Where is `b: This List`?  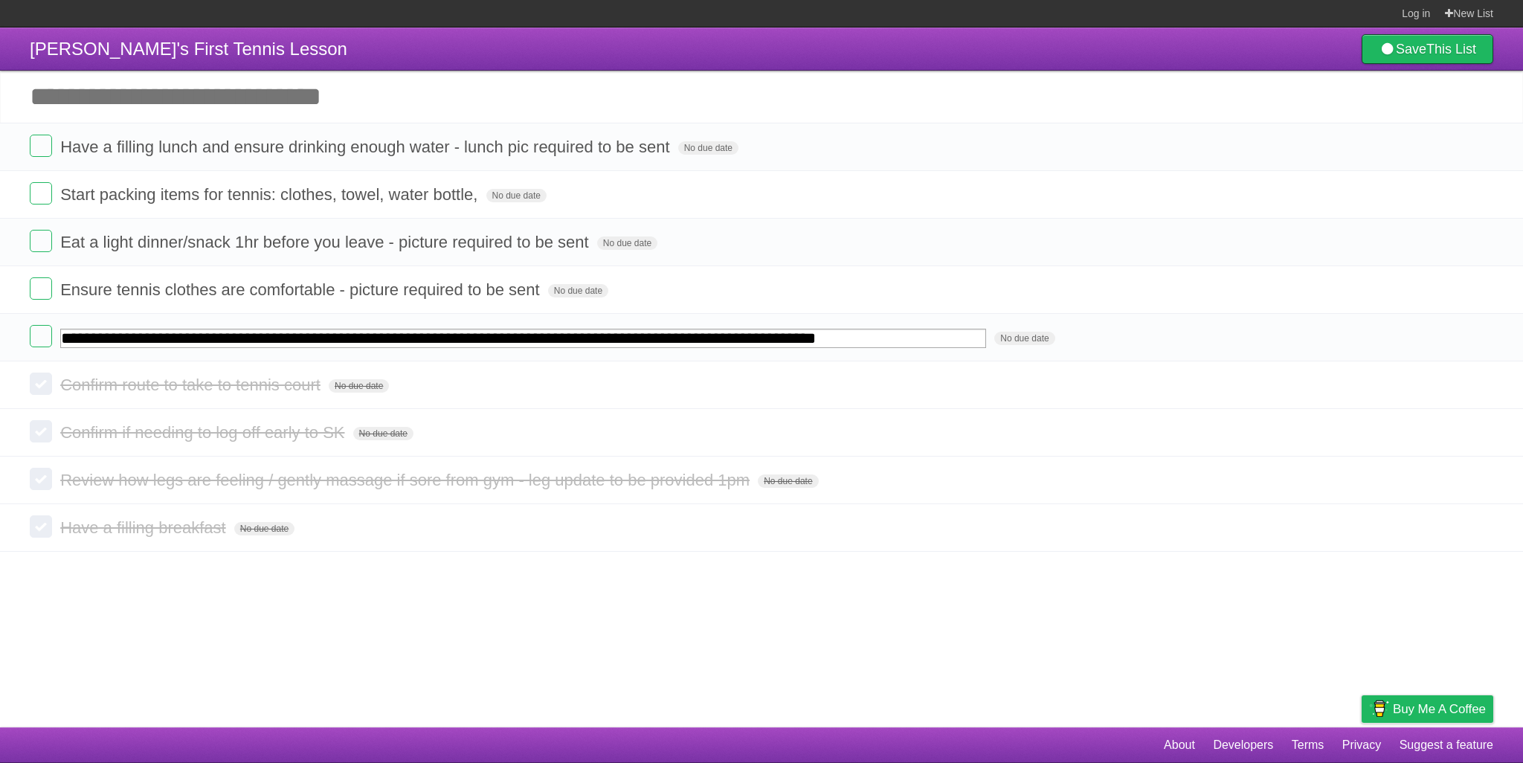
b: This List is located at coordinates (1451, 49).